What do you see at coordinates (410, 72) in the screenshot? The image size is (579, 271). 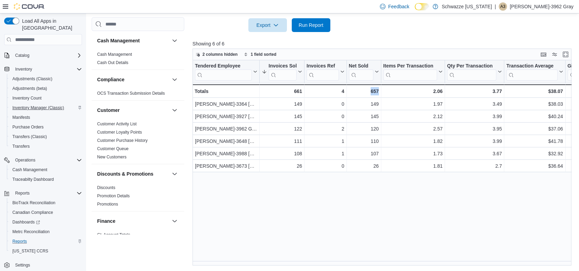 I see `div: Items Per Transaction` at bounding box center [410, 72].